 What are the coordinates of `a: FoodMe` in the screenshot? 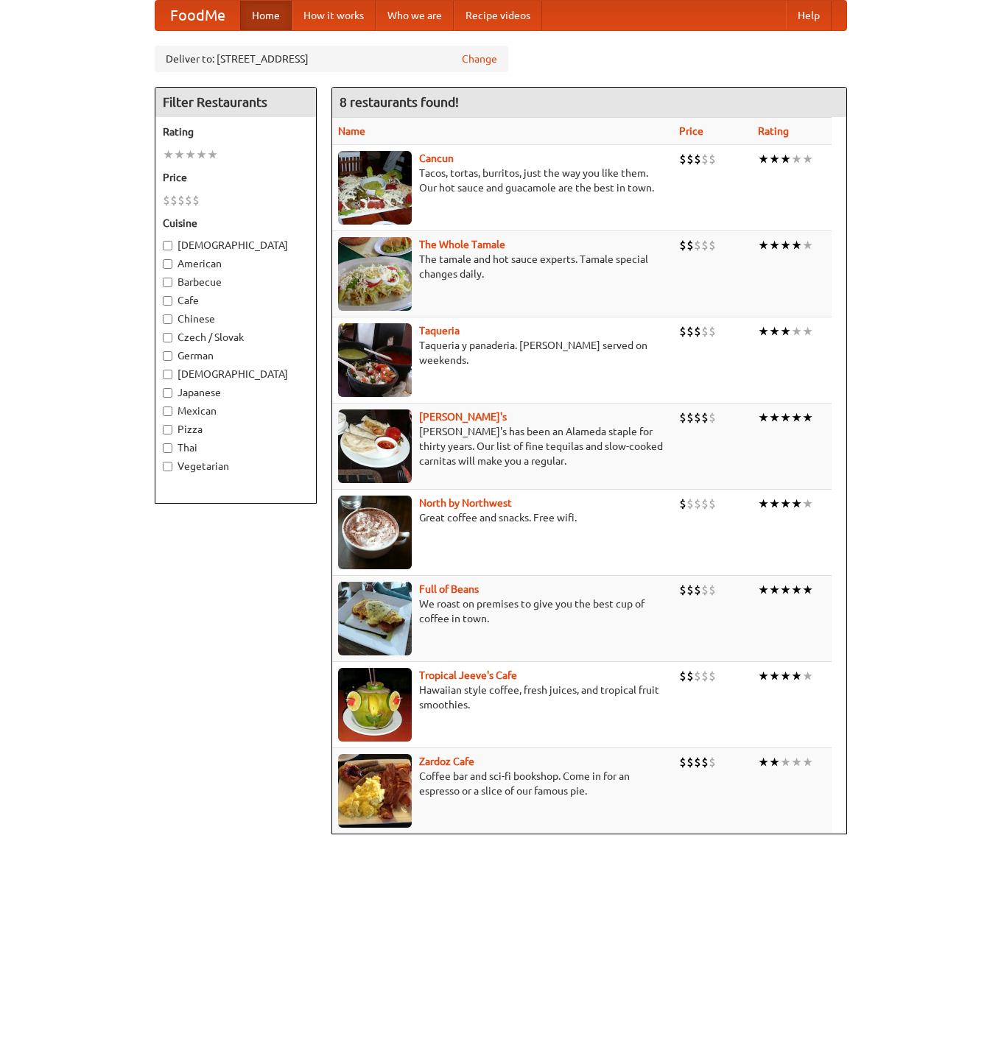 It's located at (197, 15).